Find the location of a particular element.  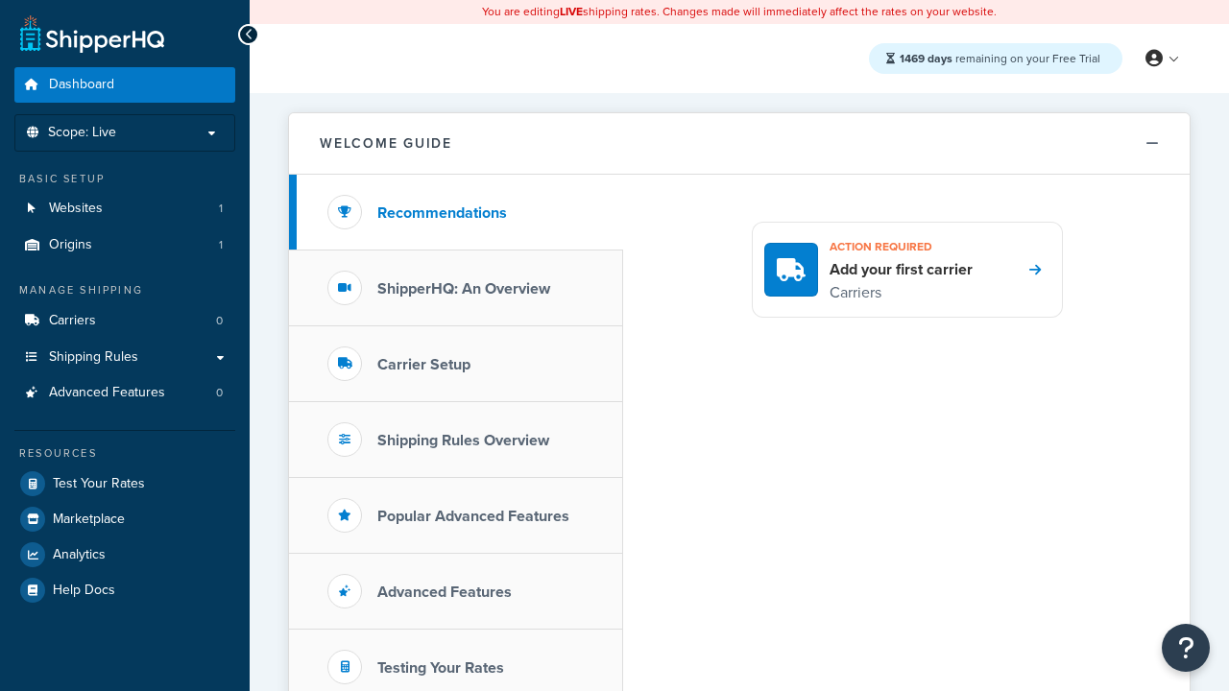

a: Test Your Rates is located at coordinates (125, 484).